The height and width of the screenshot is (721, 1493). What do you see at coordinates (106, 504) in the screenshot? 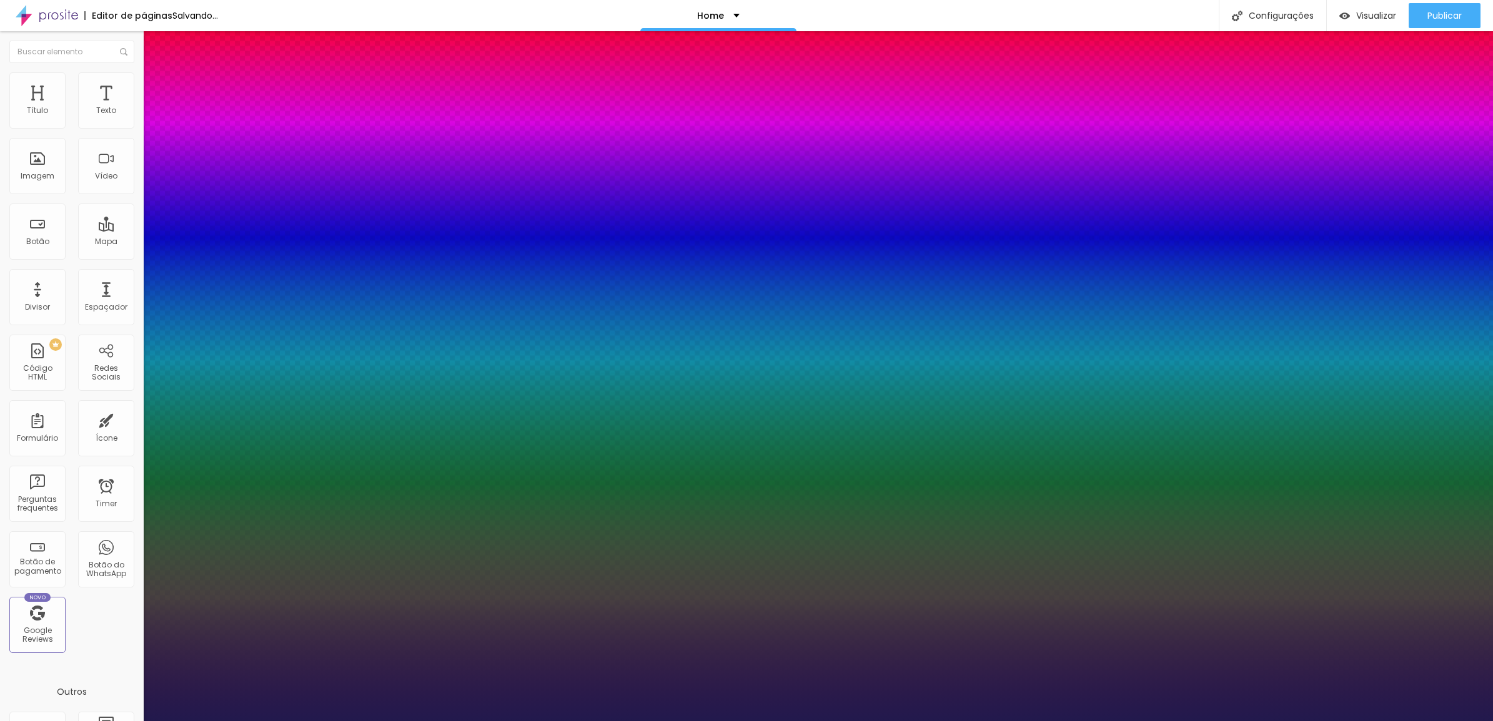
I see `div: Timer` at bounding box center [106, 504].